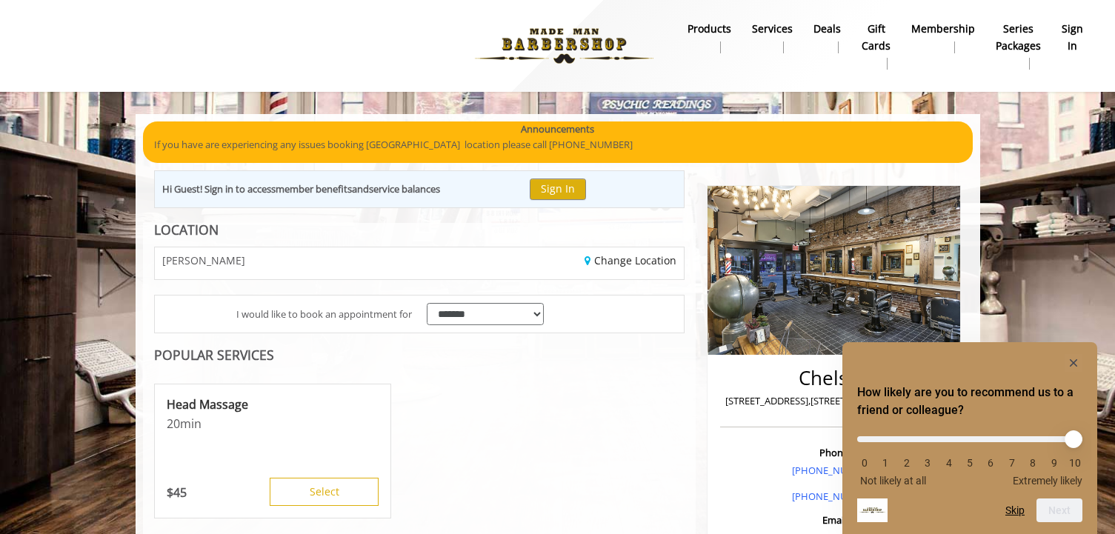 The height and width of the screenshot is (534, 1115). What do you see at coordinates (273, 424) in the screenshot?
I see `p: 20` at bounding box center [273, 424].